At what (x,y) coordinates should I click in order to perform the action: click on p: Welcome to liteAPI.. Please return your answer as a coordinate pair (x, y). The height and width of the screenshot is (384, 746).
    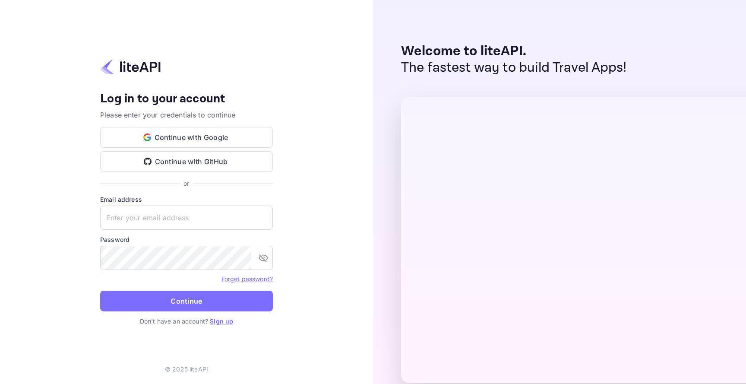
    Looking at the image, I should click on (514, 51).